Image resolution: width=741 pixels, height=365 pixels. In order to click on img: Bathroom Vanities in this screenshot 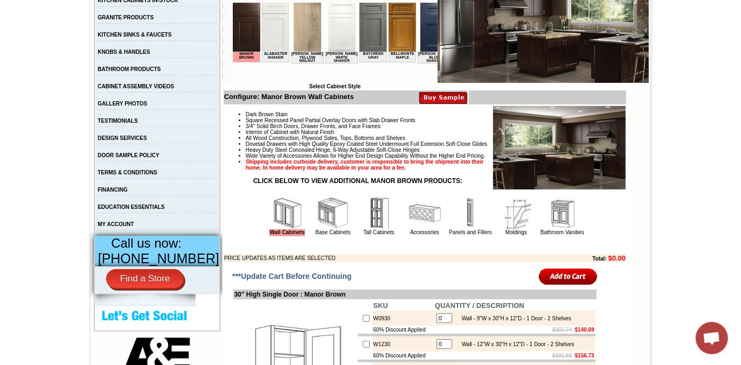, I will do `click(562, 213)`.